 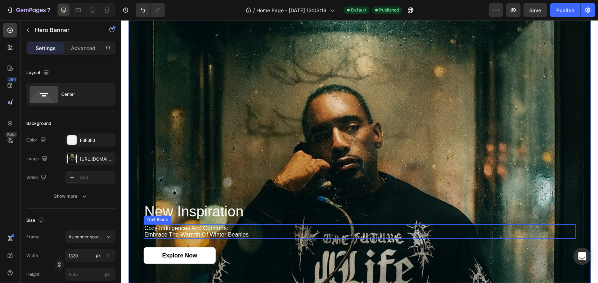 What do you see at coordinates (36, 200) in the screenshot?
I see `div: Text Block` at bounding box center [36, 200].